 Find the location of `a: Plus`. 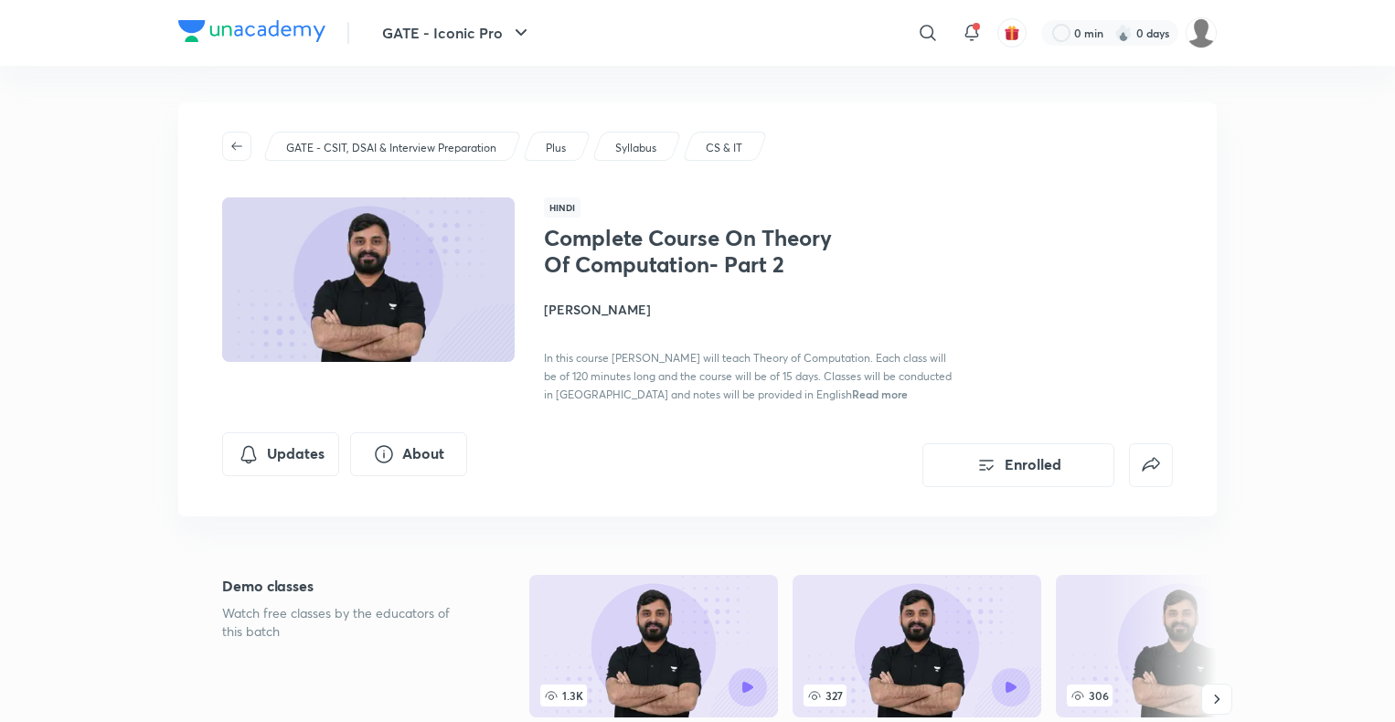

a: Plus is located at coordinates (556, 148).